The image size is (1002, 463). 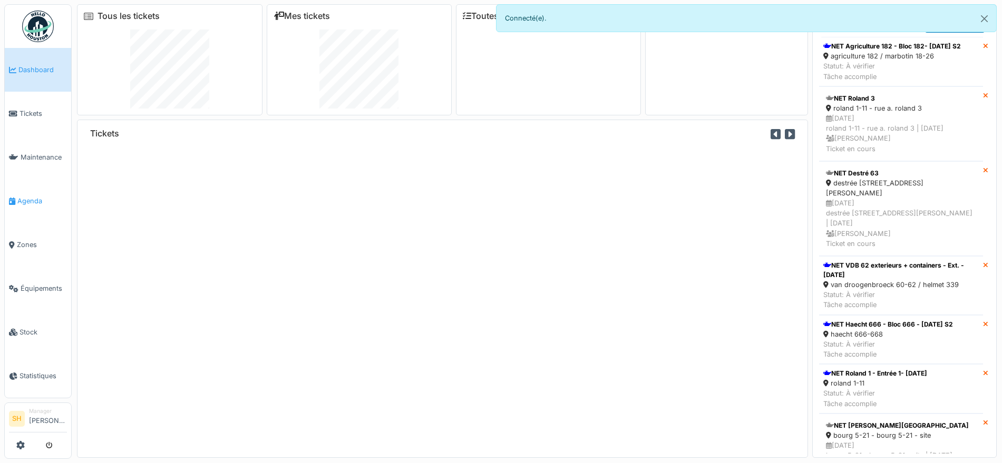 What do you see at coordinates (984, 18) in the screenshot?
I see `button: Close` at bounding box center [984, 18].